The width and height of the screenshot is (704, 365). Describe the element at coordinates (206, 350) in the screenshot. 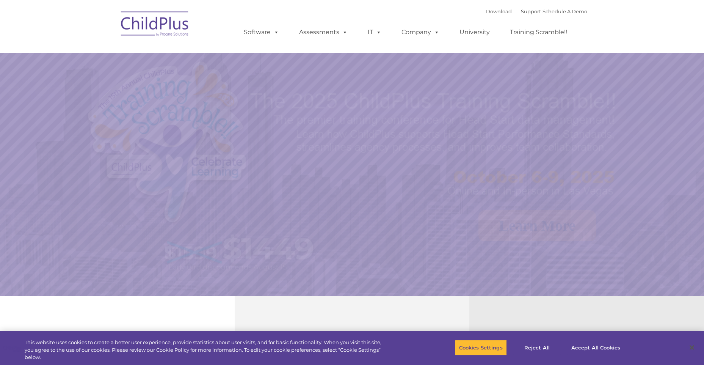

I see `div: This website uses cookies to create a better user experience, provide statistics about user visit...` at that location.